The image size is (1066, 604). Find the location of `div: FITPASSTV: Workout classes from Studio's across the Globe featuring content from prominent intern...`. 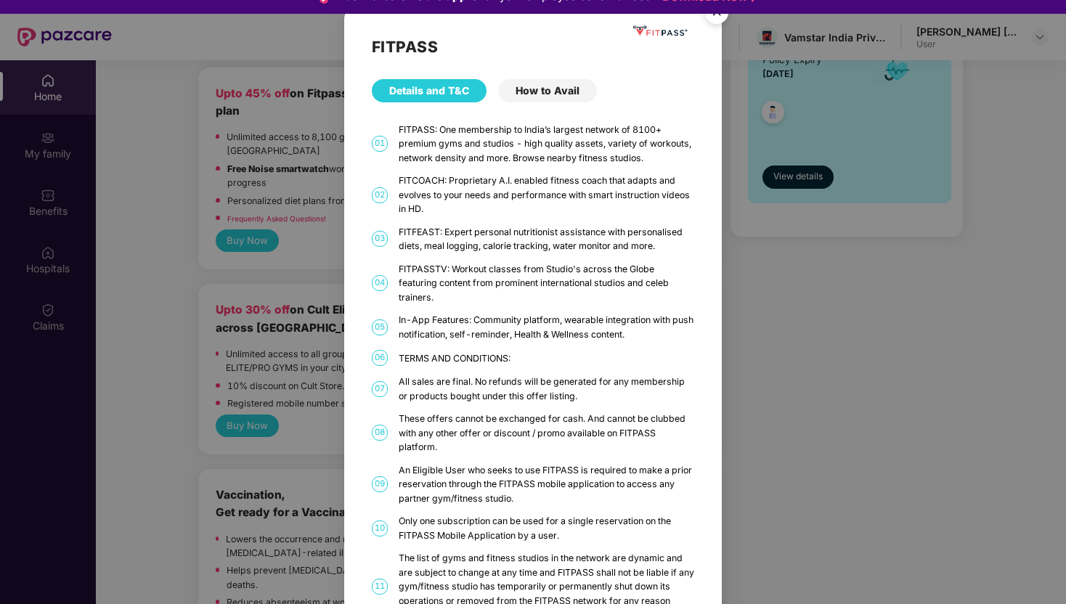

div: FITPASSTV: Workout classes from Studio's across the Globe featuring content from prominent intern... is located at coordinates (546, 283).